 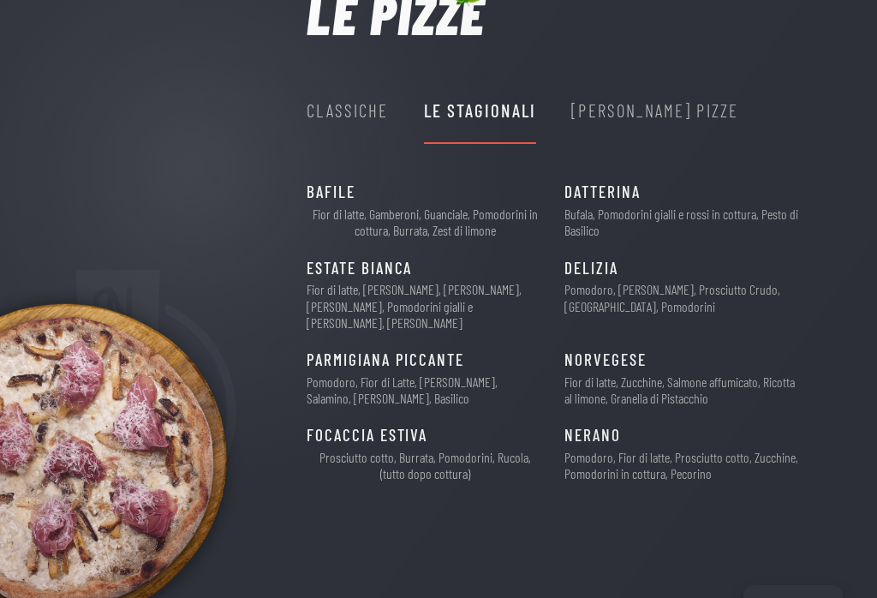 What do you see at coordinates (359, 268) in the screenshot?
I see `span: ESTATE BIANCA` at bounding box center [359, 268].